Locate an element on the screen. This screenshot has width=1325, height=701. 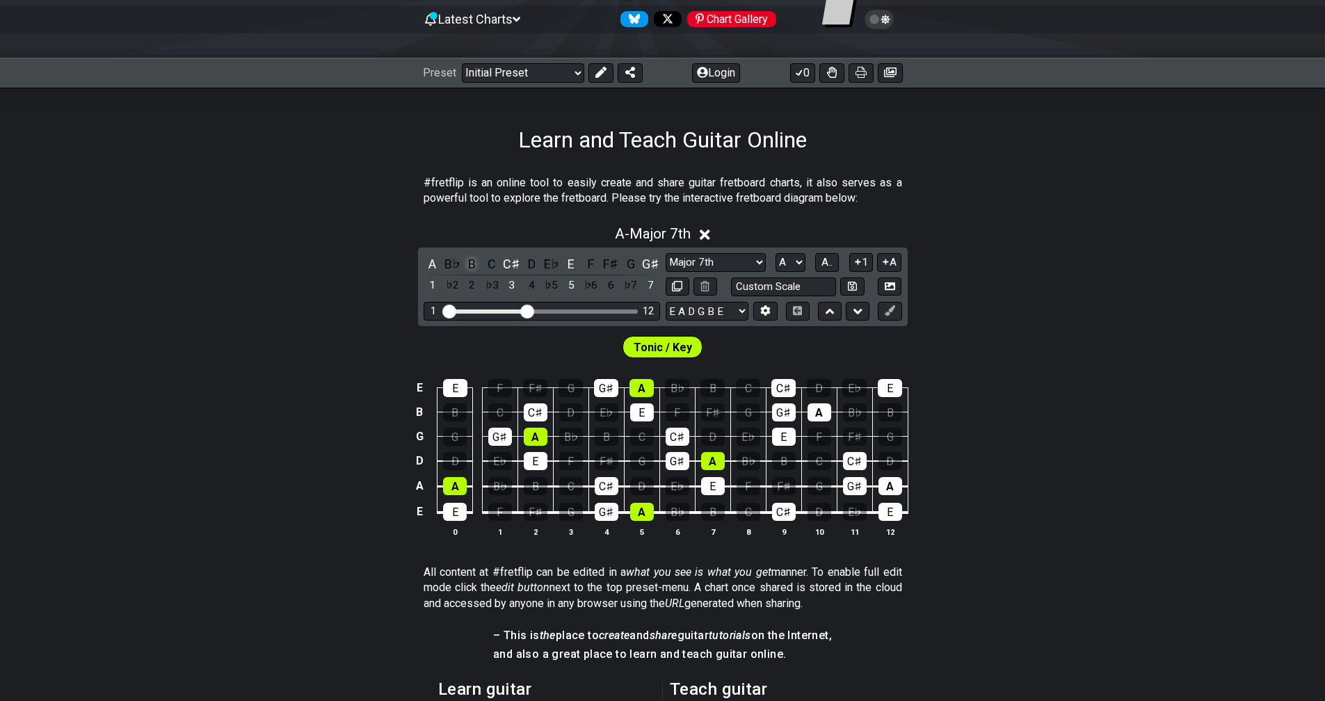
select: Tuning is located at coordinates (707, 311).